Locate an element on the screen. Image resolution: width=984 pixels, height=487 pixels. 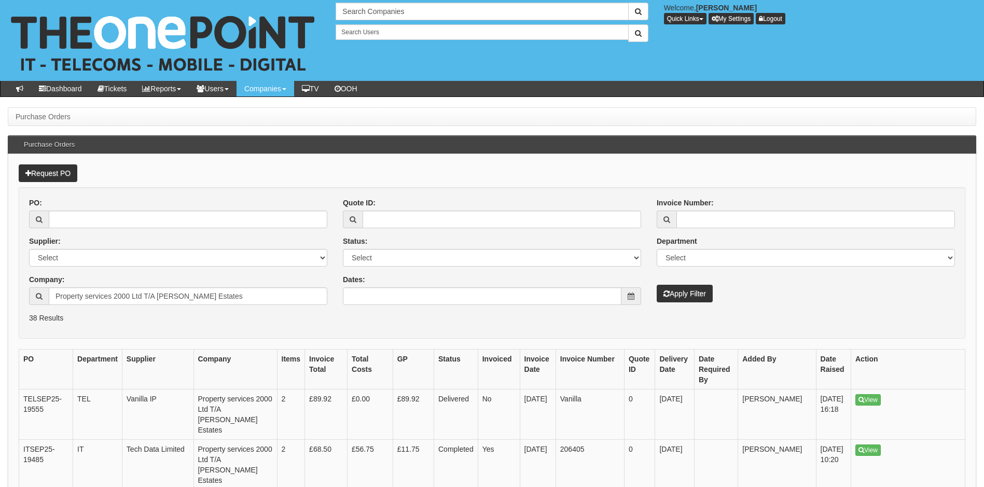
a: Reports is located at coordinates (161, 89).